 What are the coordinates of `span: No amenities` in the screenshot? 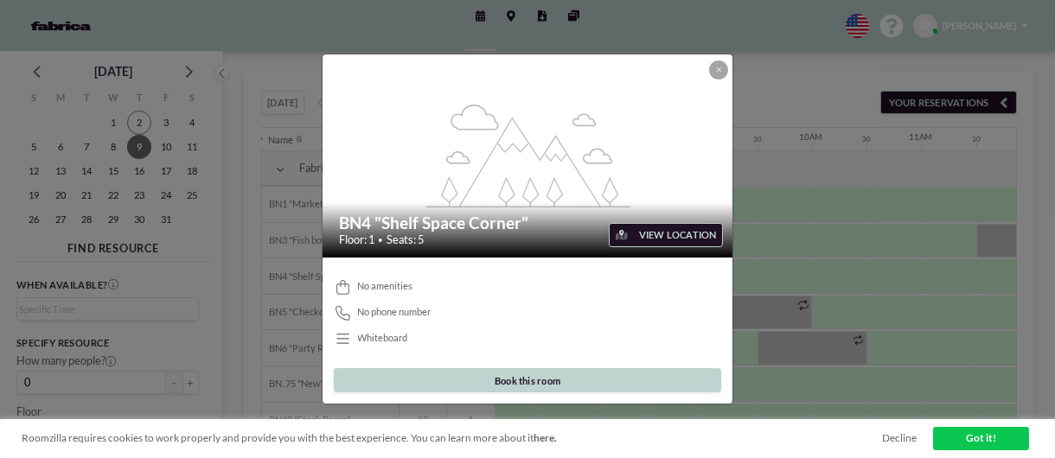 It's located at (386, 286).